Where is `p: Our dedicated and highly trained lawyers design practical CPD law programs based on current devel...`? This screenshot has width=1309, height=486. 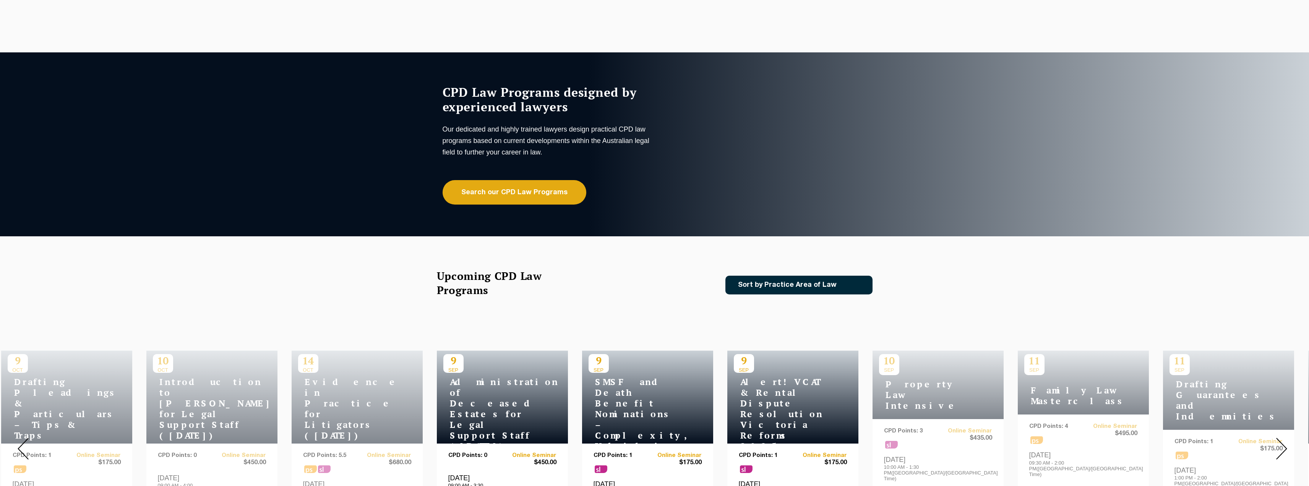
p: Our dedicated and highly trained lawyers design practical CPD law programs based on current devel... is located at coordinates (548, 141).